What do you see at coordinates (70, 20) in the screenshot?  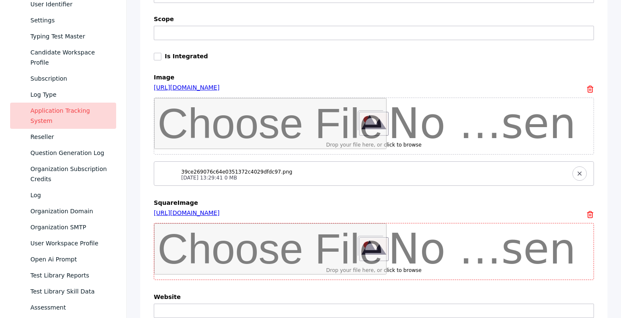 I see `div: Settings` at bounding box center [70, 20].